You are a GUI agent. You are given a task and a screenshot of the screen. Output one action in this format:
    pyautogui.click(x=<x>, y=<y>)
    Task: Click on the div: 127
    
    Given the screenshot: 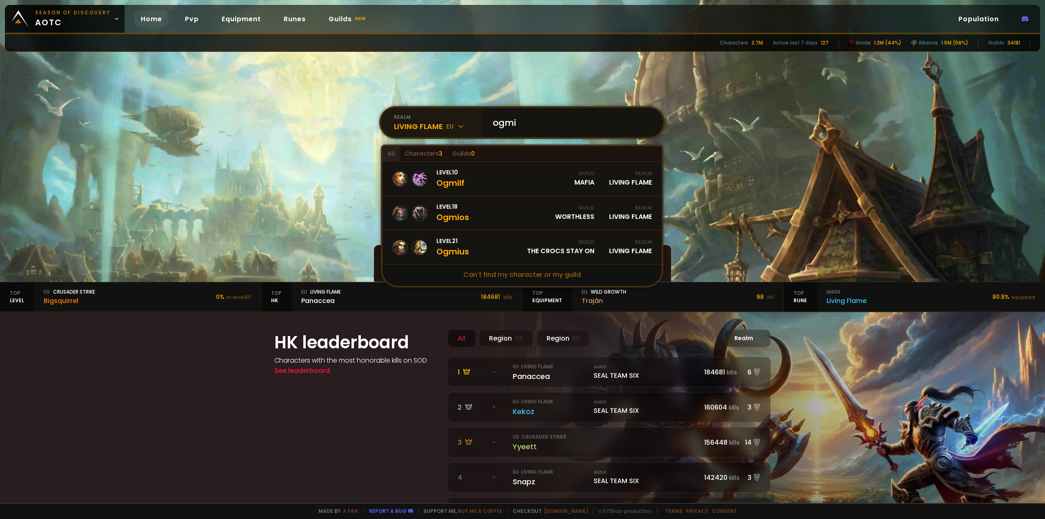 What is the action you would take?
    pyautogui.click(x=825, y=43)
    